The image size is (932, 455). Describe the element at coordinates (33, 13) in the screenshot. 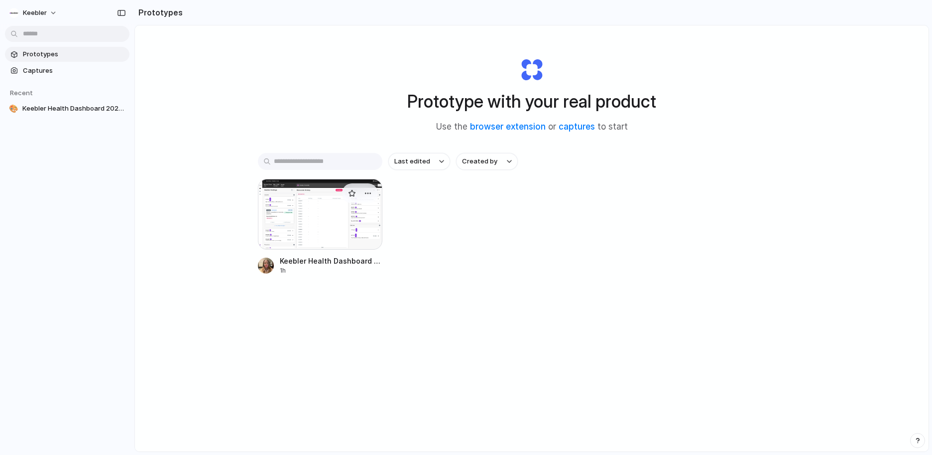

I see `button: Keebler` at that location.